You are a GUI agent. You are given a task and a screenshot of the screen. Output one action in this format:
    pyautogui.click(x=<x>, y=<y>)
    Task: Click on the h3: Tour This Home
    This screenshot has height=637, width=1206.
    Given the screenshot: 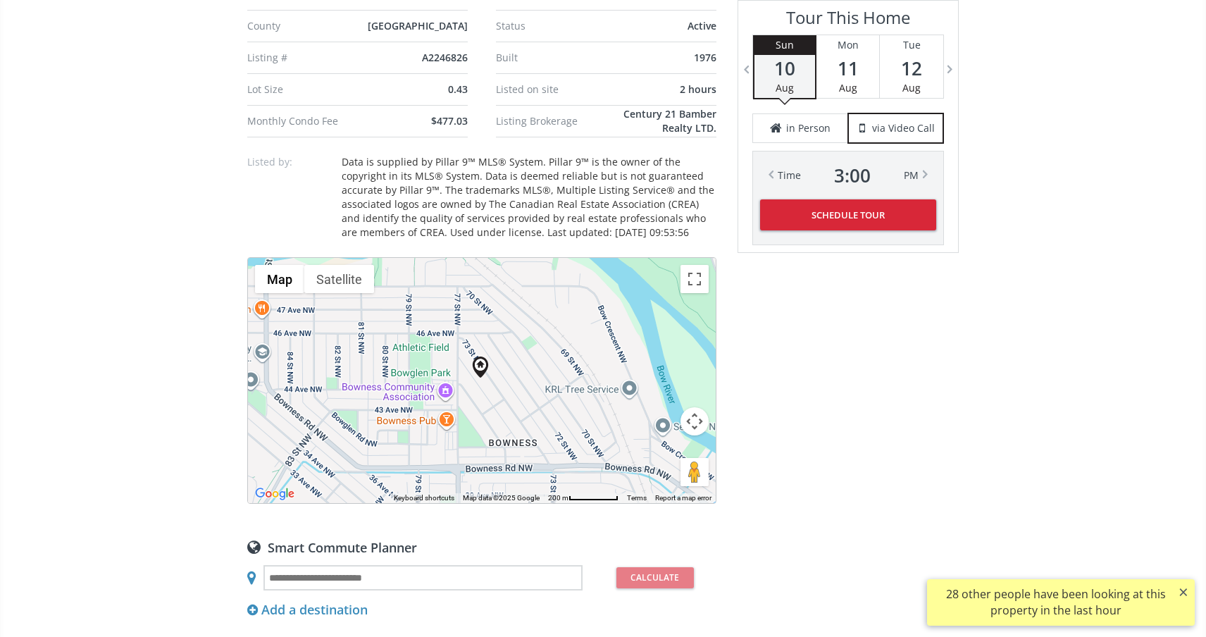 What is the action you would take?
    pyautogui.click(x=848, y=21)
    